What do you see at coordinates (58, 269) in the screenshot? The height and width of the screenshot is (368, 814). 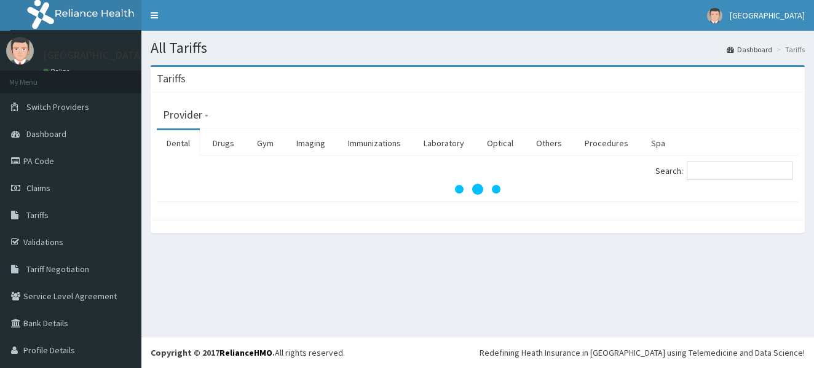 I see `span: Tariff Negotiation` at bounding box center [58, 269].